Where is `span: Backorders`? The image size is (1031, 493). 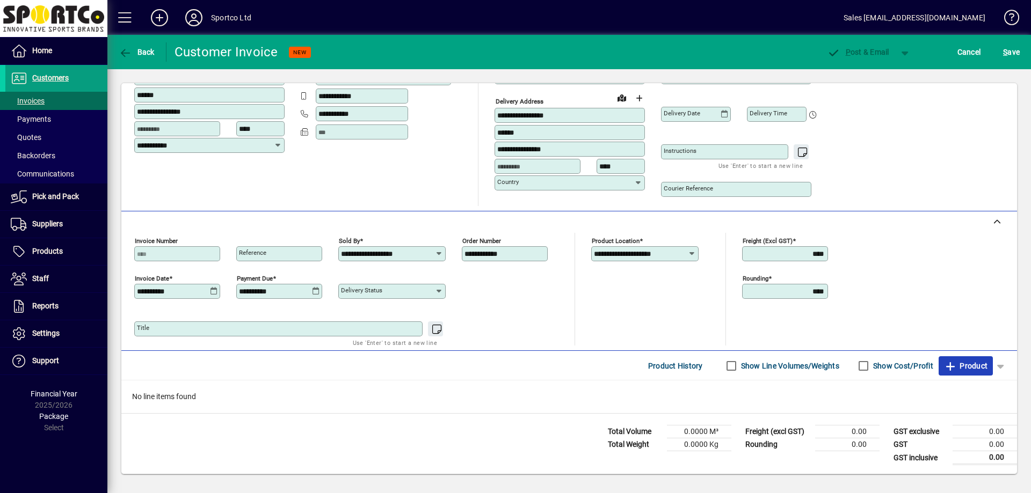 span: Backorders is located at coordinates (33, 156).